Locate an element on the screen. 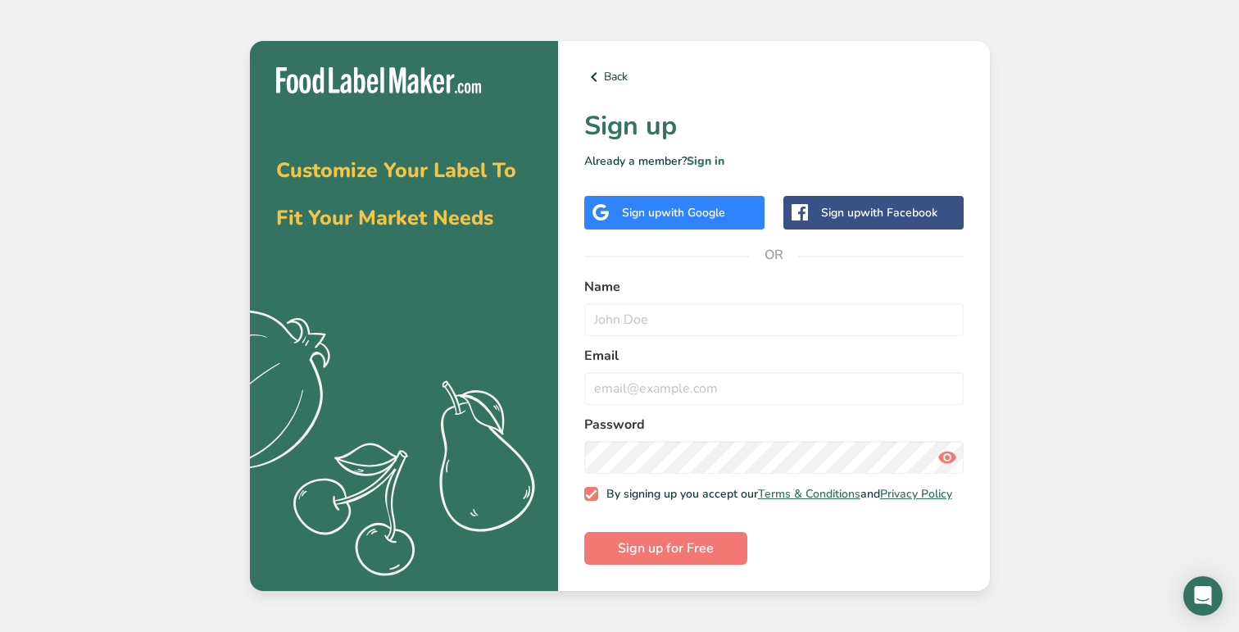 The width and height of the screenshot is (1239, 632). label: Name is located at coordinates (774, 287).